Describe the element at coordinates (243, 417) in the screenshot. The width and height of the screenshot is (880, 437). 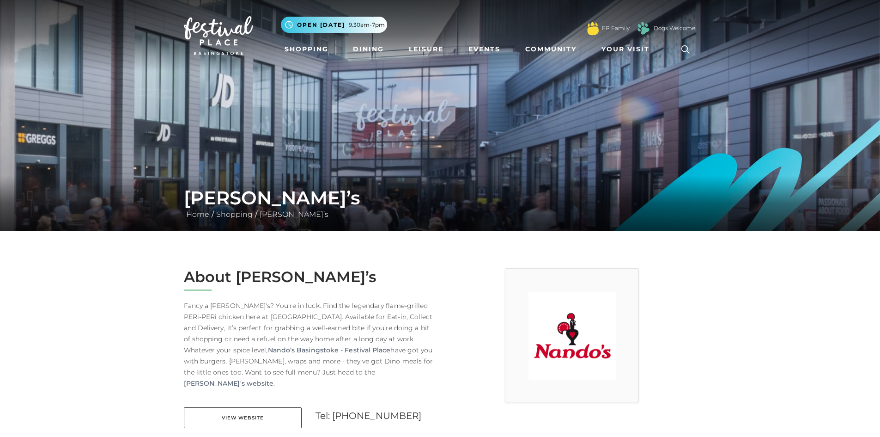
I see `a: View Website` at that location.